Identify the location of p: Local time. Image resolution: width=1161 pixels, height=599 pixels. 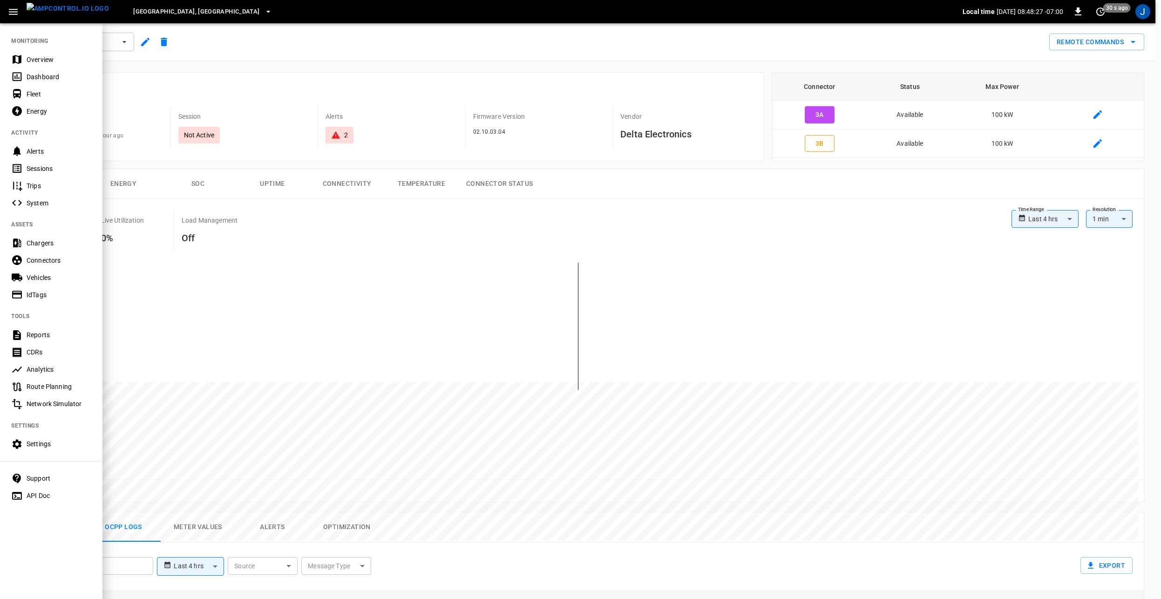
(979, 12).